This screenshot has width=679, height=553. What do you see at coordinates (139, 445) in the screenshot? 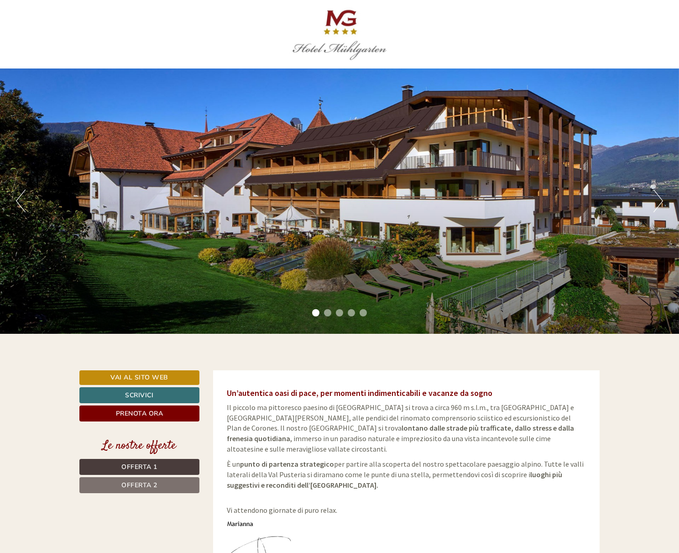
I see `div: Le nostre offerte` at bounding box center [139, 445].